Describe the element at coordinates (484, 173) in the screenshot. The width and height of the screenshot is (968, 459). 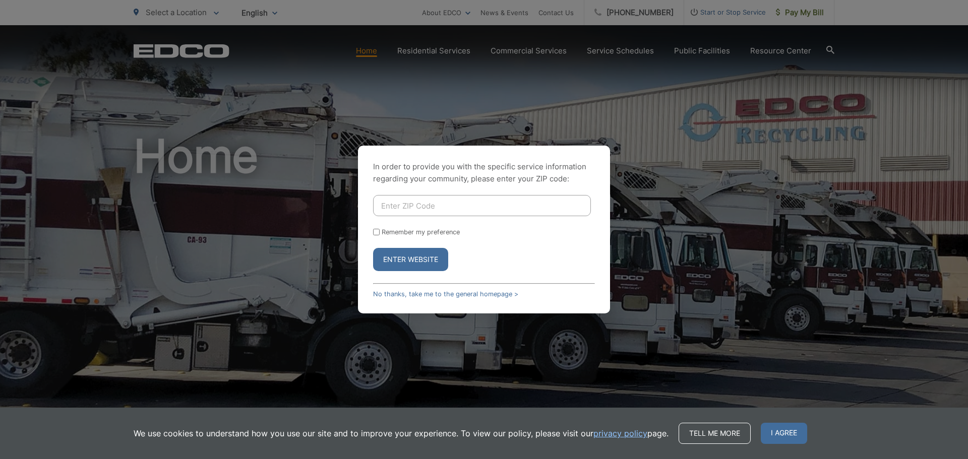
I see `p: In order to provide you with the specific service information regarding your community, please en...` at that location.